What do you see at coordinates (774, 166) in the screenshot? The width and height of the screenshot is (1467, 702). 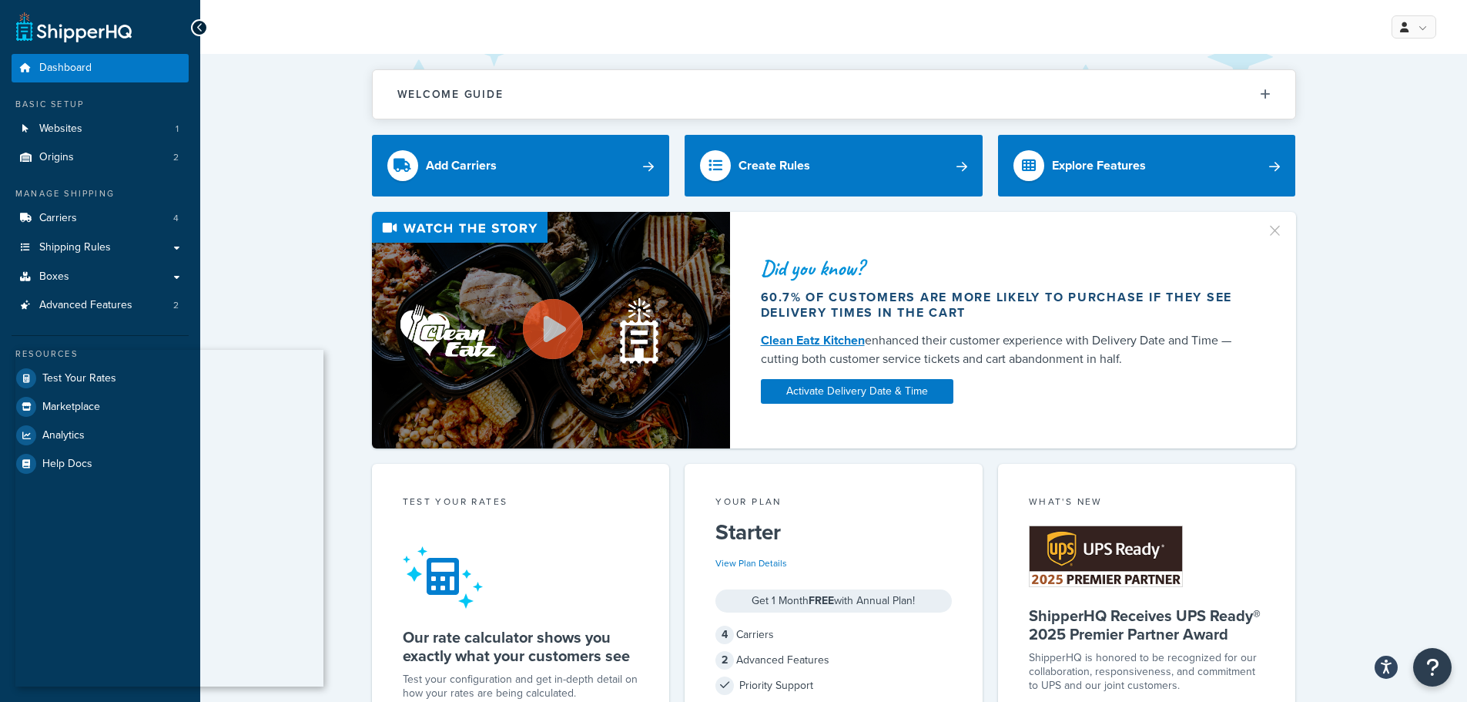 I see `div: Create Rules` at bounding box center [774, 166].